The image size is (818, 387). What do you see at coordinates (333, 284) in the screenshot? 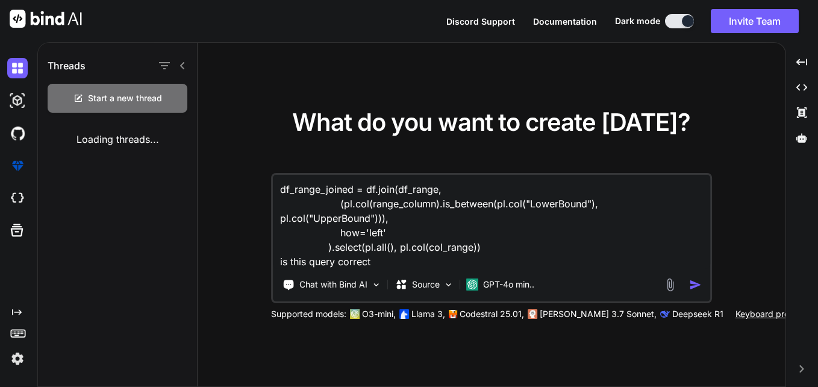
I see `p: Chat with Bind AI` at bounding box center [333, 284].